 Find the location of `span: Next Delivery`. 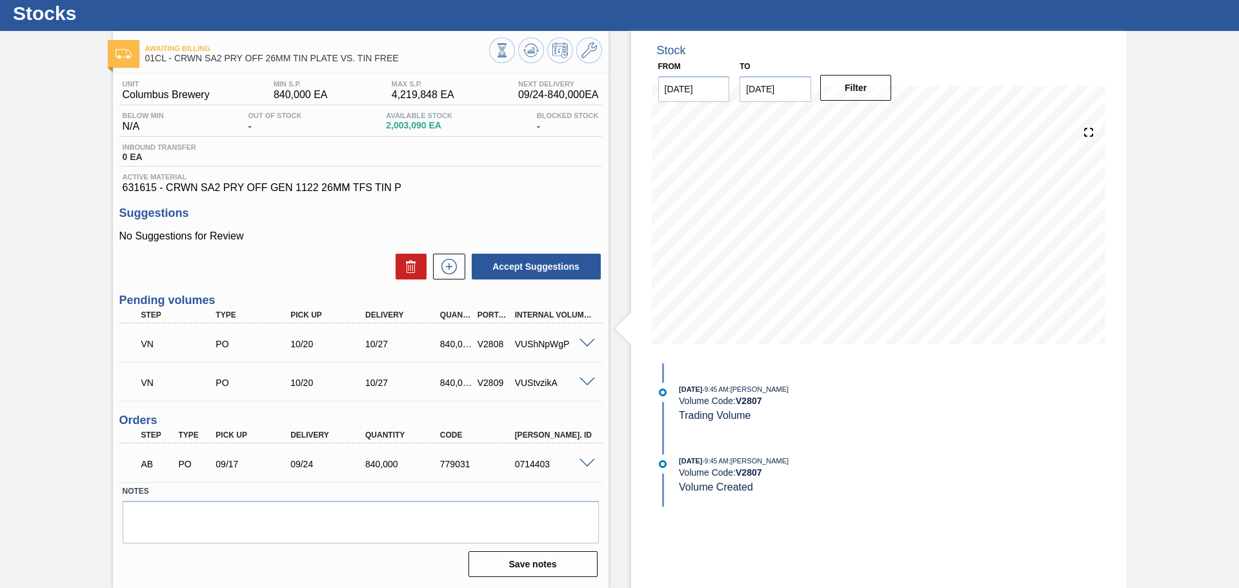

span: Next Delivery is located at coordinates (558, 84).